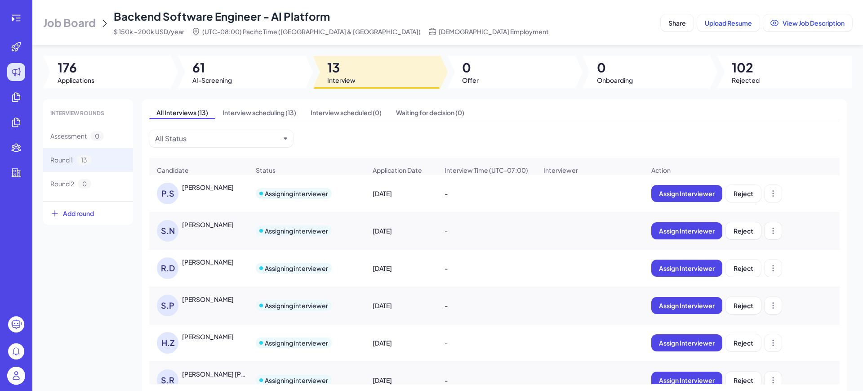 The width and height of the screenshot is (863, 391). I want to click on button: Share, so click(677, 23).